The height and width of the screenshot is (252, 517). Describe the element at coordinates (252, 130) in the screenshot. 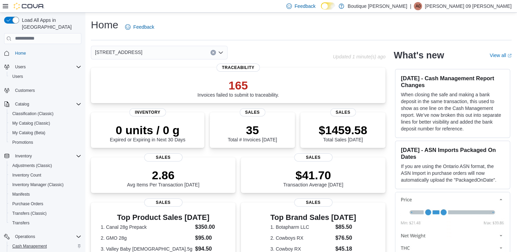

I see `p: 35` at that location.